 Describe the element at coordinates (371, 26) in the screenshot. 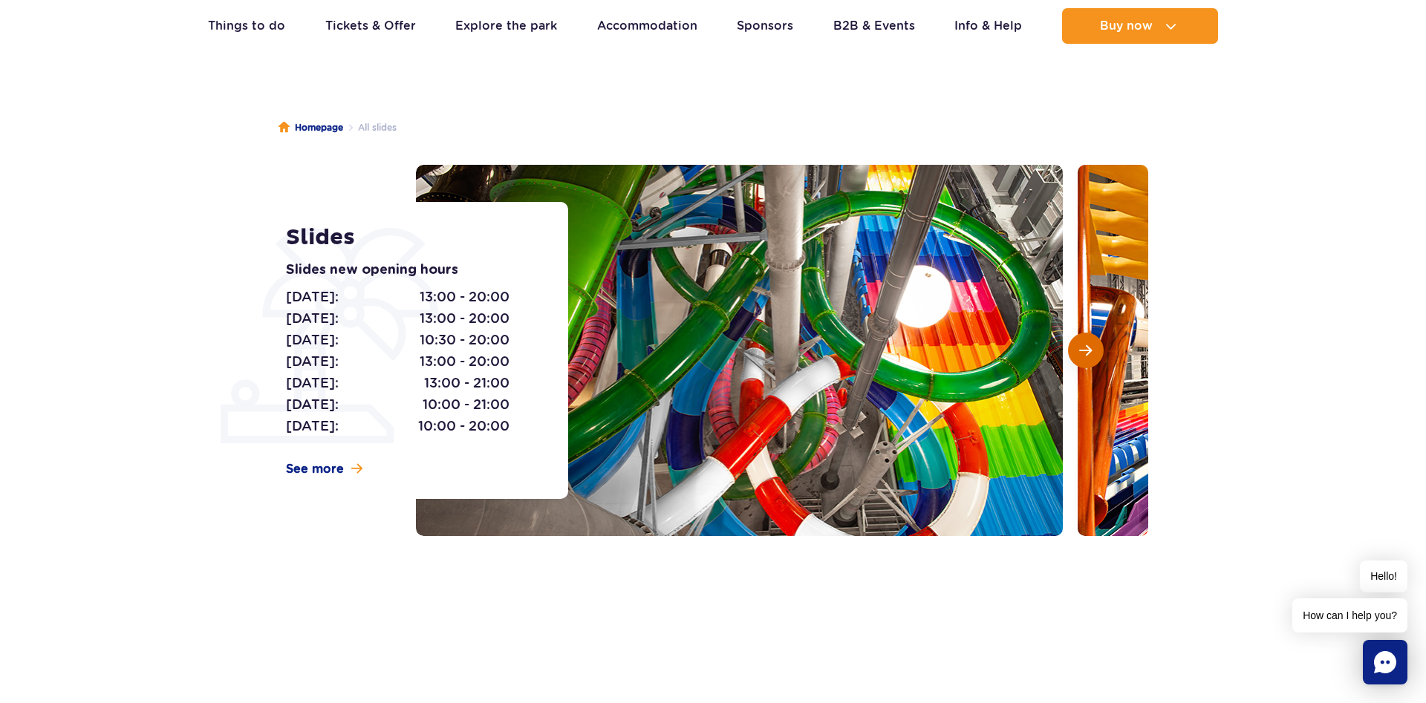

I see `a: Tickets & Offer` at that location.